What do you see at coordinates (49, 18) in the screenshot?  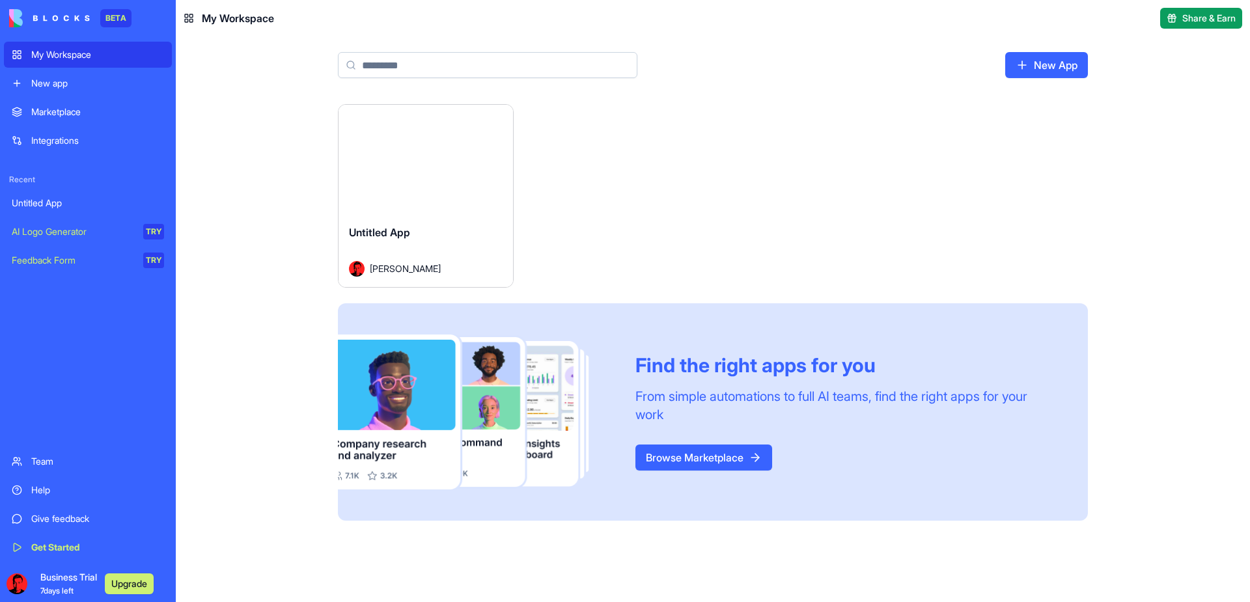 I see `img: logo` at bounding box center [49, 18].